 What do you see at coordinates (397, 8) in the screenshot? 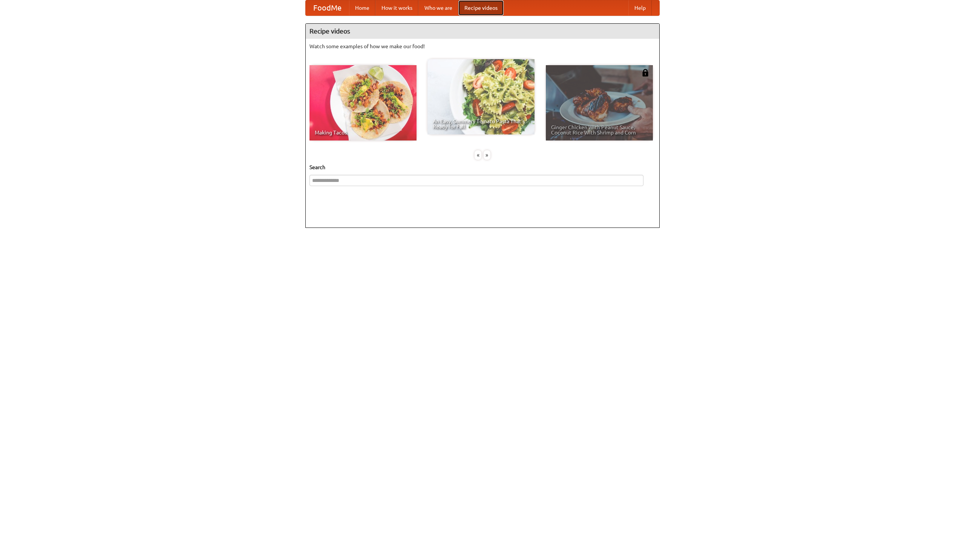
I see `a: How it works` at bounding box center [397, 8].